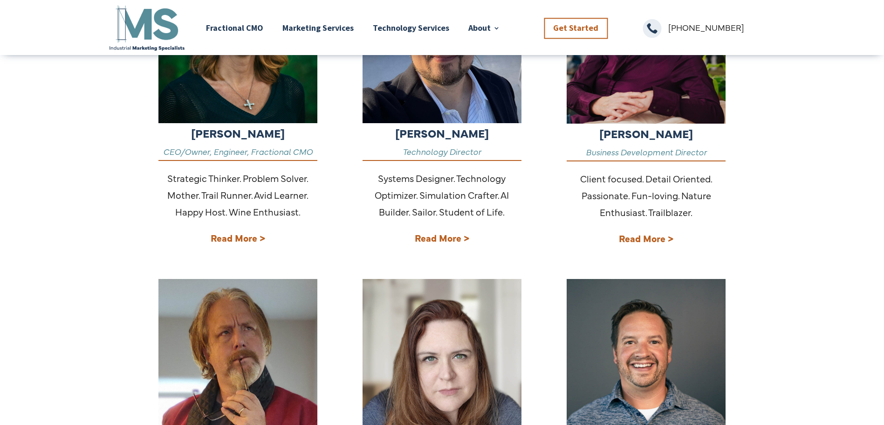 The image size is (884, 425). Describe the element at coordinates (646, 200) in the screenshot. I see `p: Client focused. Detail Oriented. Passionate. Fun-loving. Nature Enthusiast. Trailblazer.` at that location.